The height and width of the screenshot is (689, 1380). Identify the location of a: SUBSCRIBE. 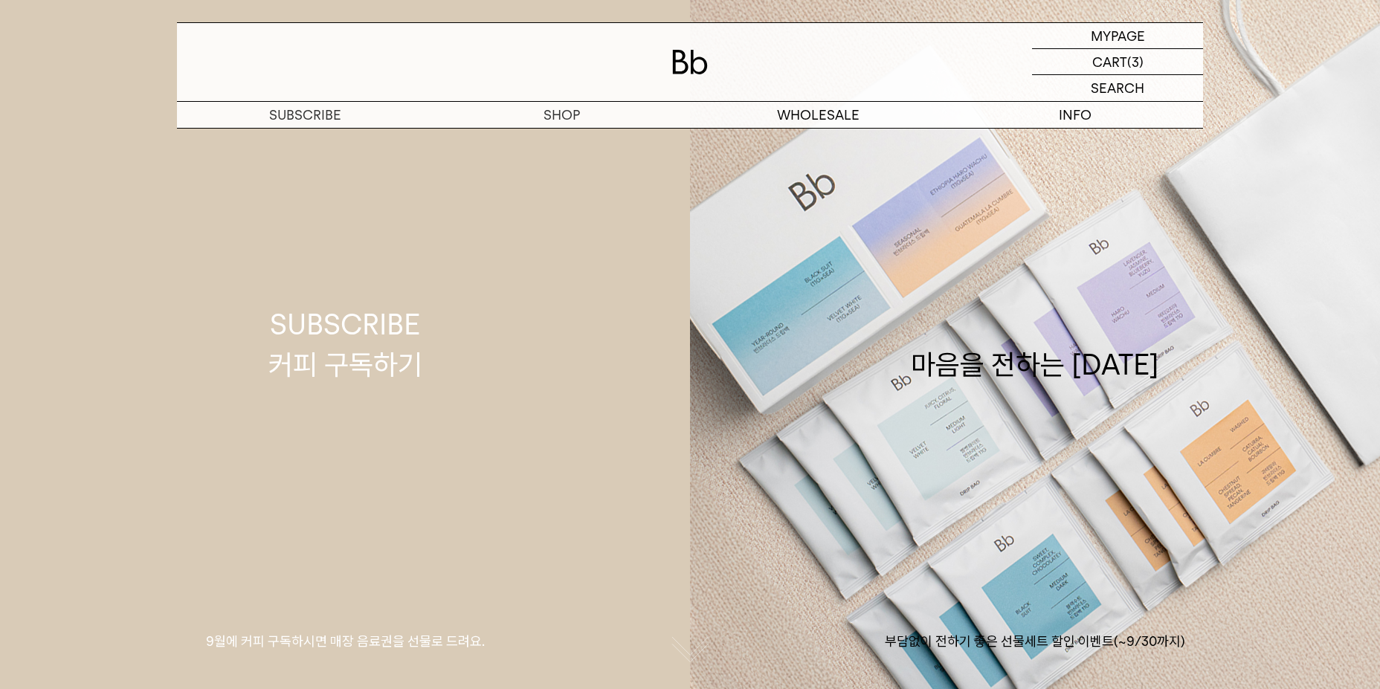
(305, 115).